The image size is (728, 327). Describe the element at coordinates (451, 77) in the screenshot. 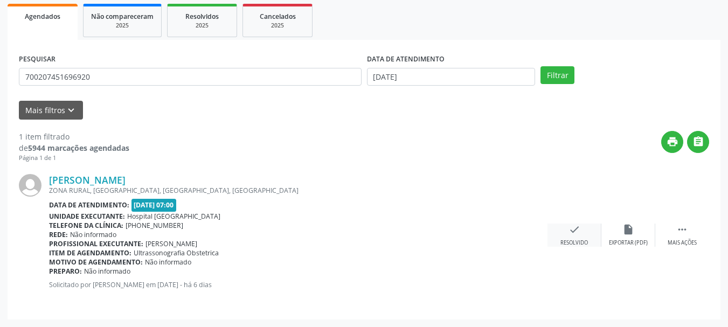

I see `input: Selecione um intervalo` at that location.